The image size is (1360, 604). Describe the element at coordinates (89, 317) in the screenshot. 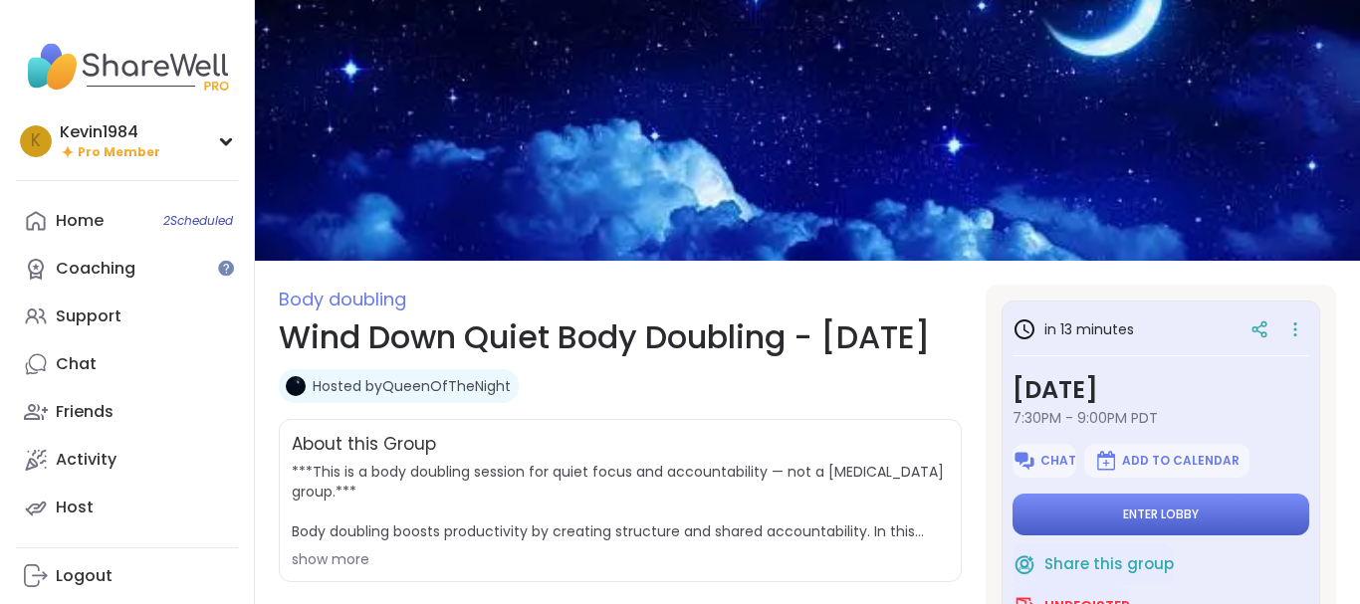

I see `div: Support` at that location.